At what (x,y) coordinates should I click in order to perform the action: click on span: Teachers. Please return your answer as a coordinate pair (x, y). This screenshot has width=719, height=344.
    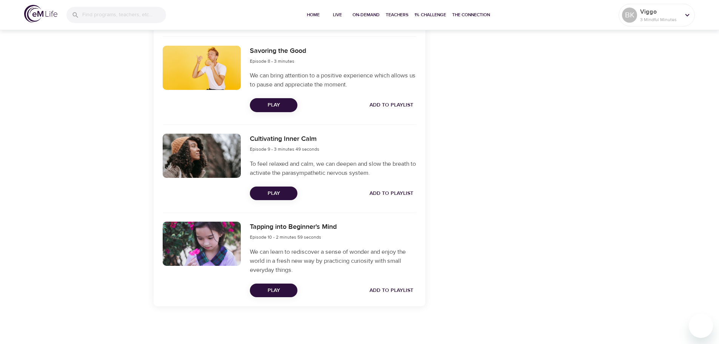
    Looking at the image, I should click on (397, 15).